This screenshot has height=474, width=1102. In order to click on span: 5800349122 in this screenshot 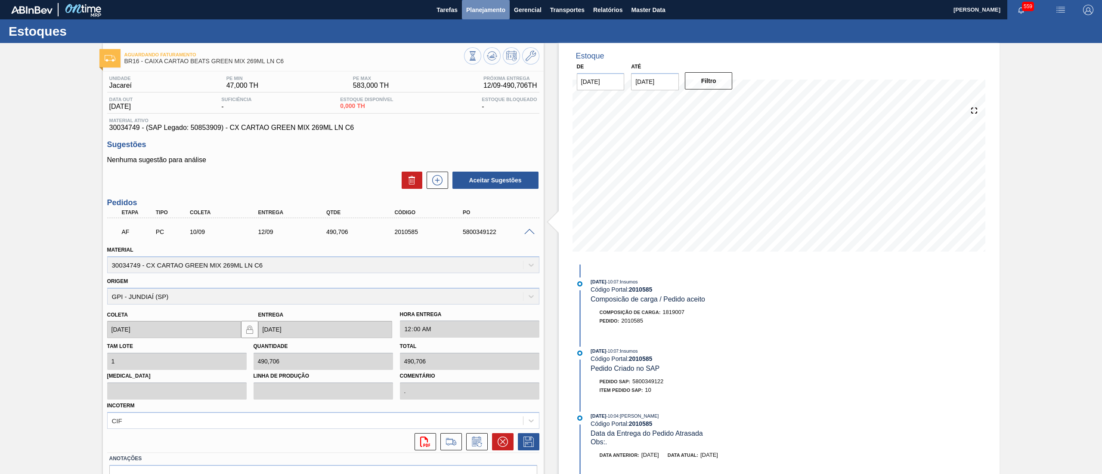, I will do `click(648, 381)`.